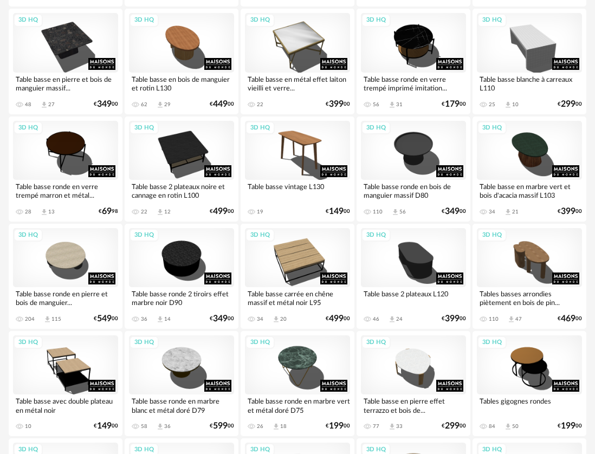  I want to click on div: 18, so click(283, 427).